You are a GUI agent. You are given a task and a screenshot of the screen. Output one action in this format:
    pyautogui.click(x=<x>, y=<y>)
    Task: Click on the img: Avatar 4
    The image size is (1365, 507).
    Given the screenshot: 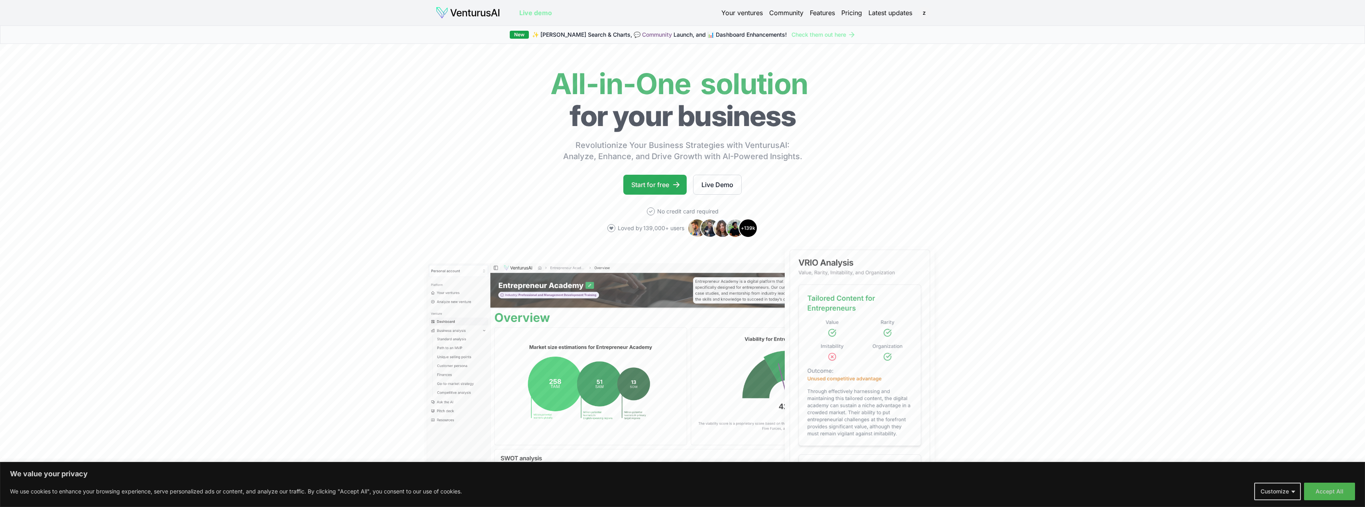 What is the action you would take?
    pyautogui.click(x=735, y=228)
    